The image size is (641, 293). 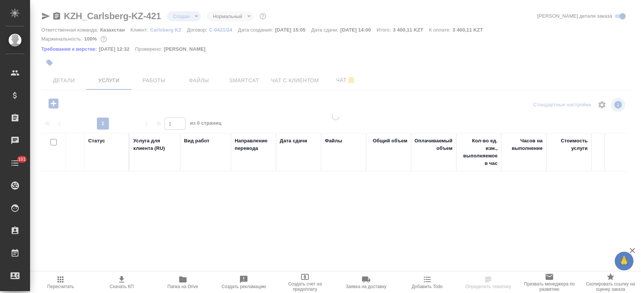 What do you see at coordinates (197, 141) in the screenshot?
I see `div: Вид работ` at bounding box center [197, 141].